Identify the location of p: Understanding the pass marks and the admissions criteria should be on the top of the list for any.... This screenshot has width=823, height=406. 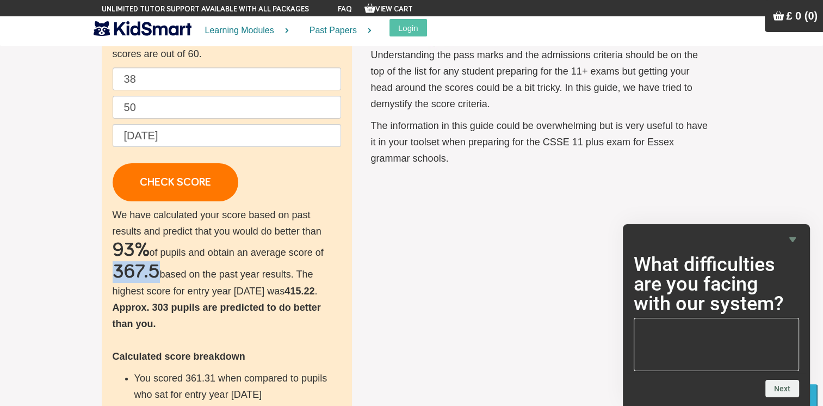
(541, 79).